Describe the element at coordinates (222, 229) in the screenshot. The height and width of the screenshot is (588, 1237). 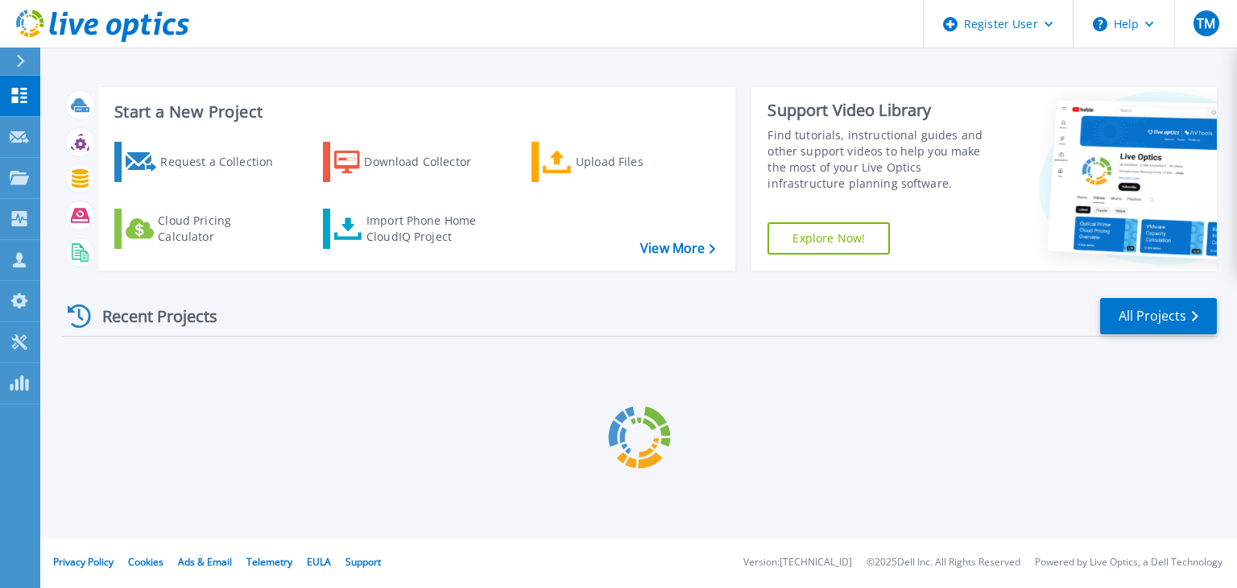
I see `div: Cloud Pricing Calculator` at that location.